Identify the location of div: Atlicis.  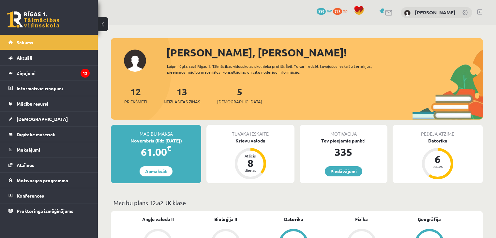
(250, 156).